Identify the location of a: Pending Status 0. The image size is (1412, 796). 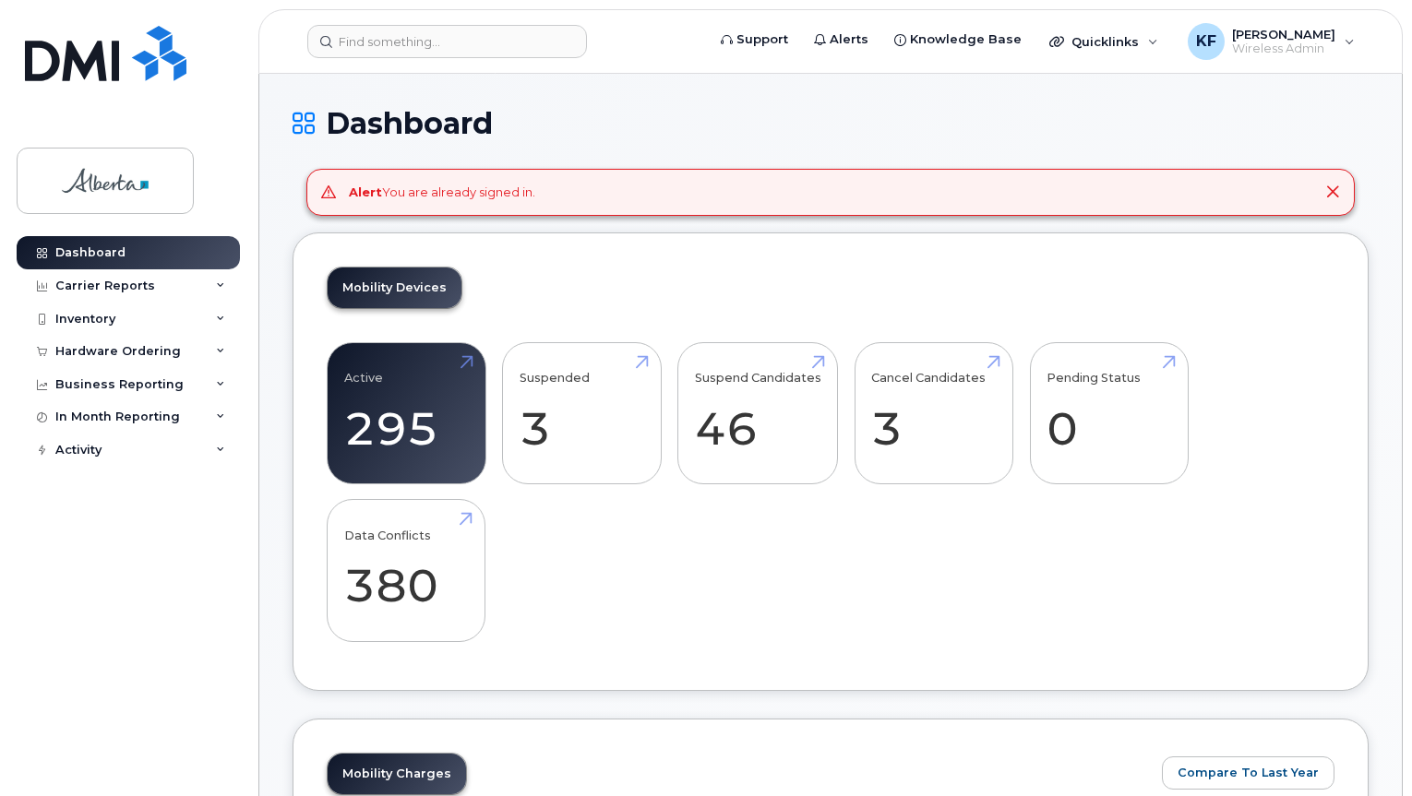
(1108, 413).